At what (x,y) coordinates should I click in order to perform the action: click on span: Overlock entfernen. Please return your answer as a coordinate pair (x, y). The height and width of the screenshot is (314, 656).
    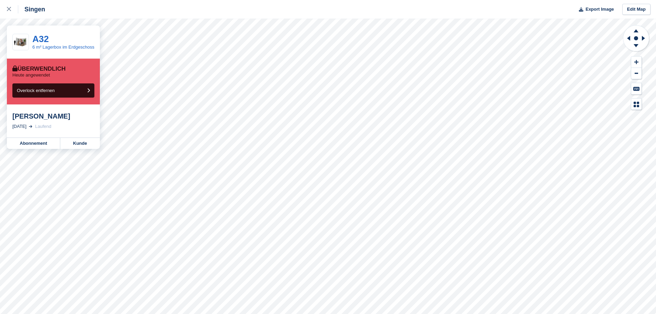
    Looking at the image, I should click on (36, 90).